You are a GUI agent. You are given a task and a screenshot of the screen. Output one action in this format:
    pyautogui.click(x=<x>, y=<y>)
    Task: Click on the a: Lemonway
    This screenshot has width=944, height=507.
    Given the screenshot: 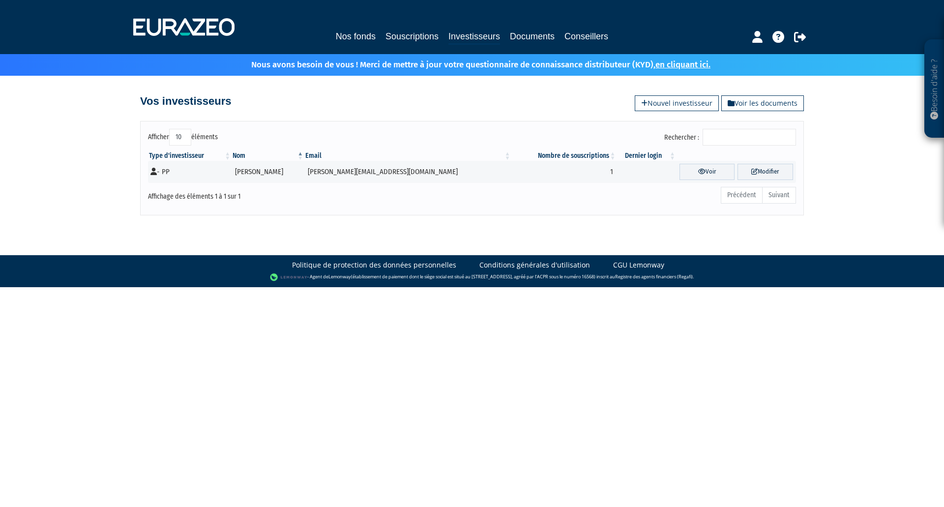 What is the action you would take?
    pyautogui.click(x=340, y=276)
    